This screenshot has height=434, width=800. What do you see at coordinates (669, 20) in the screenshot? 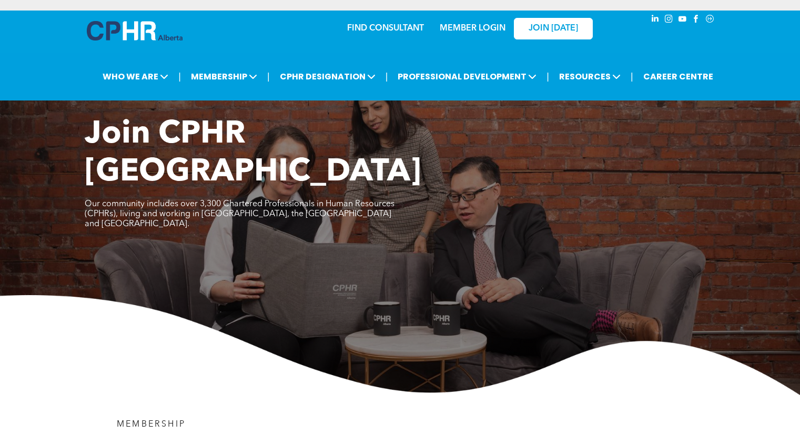
I see `a: instagram` at bounding box center [669, 20].